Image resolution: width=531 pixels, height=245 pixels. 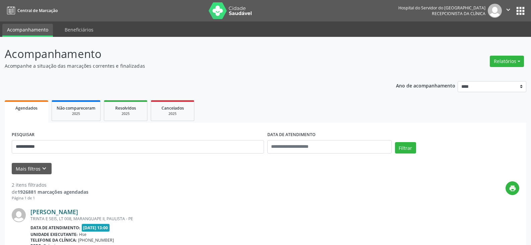 I want to click on label: PESQUISAR, so click(x=23, y=135).